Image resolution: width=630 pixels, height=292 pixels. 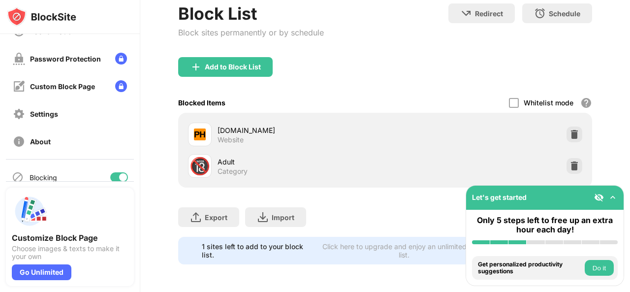 What do you see at coordinates (202, 102) in the screenshot?
I see `div: Blocked Items` at bounding box center [202, 102].